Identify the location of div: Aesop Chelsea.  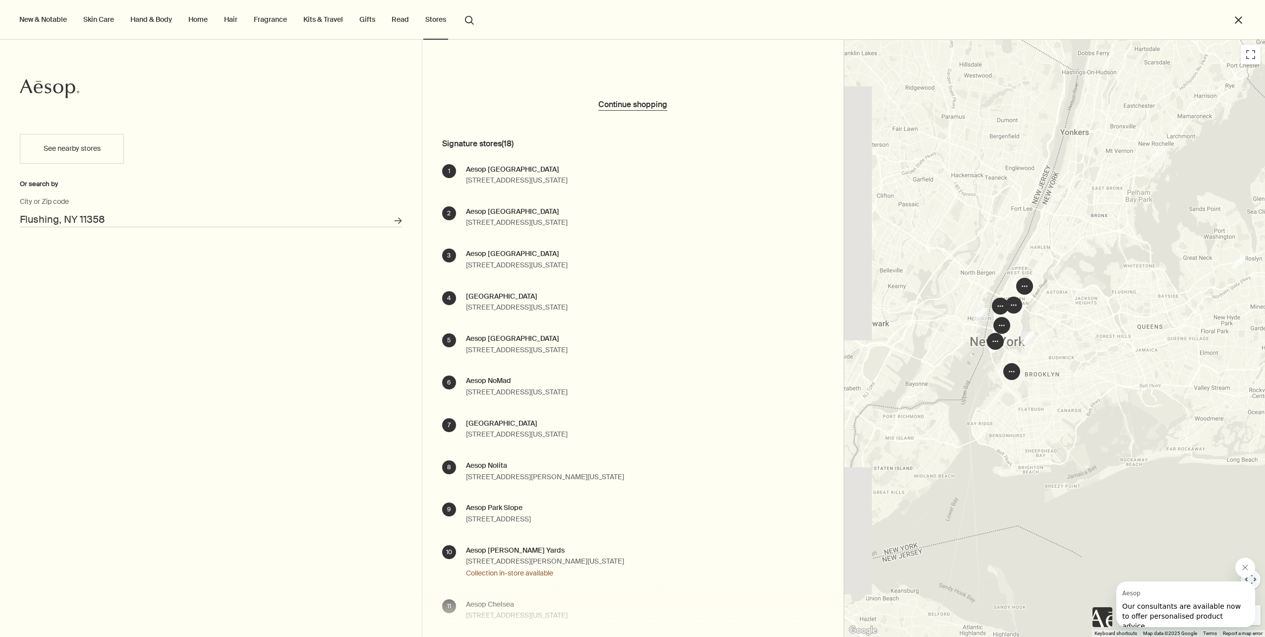
(517, 604).